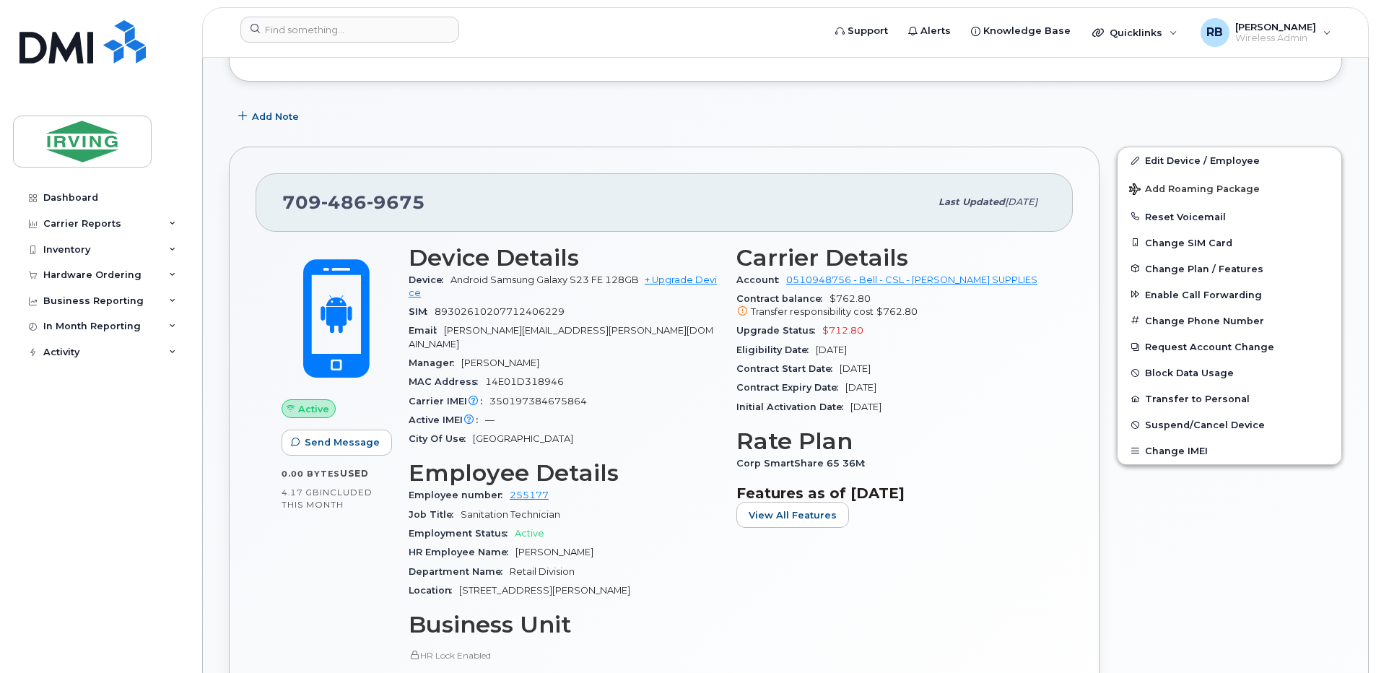 The image size is (1376, 673). Describe the element at coordinates (1229, 321) in the screenshot. I see `button: Change Phone Number` at that location.